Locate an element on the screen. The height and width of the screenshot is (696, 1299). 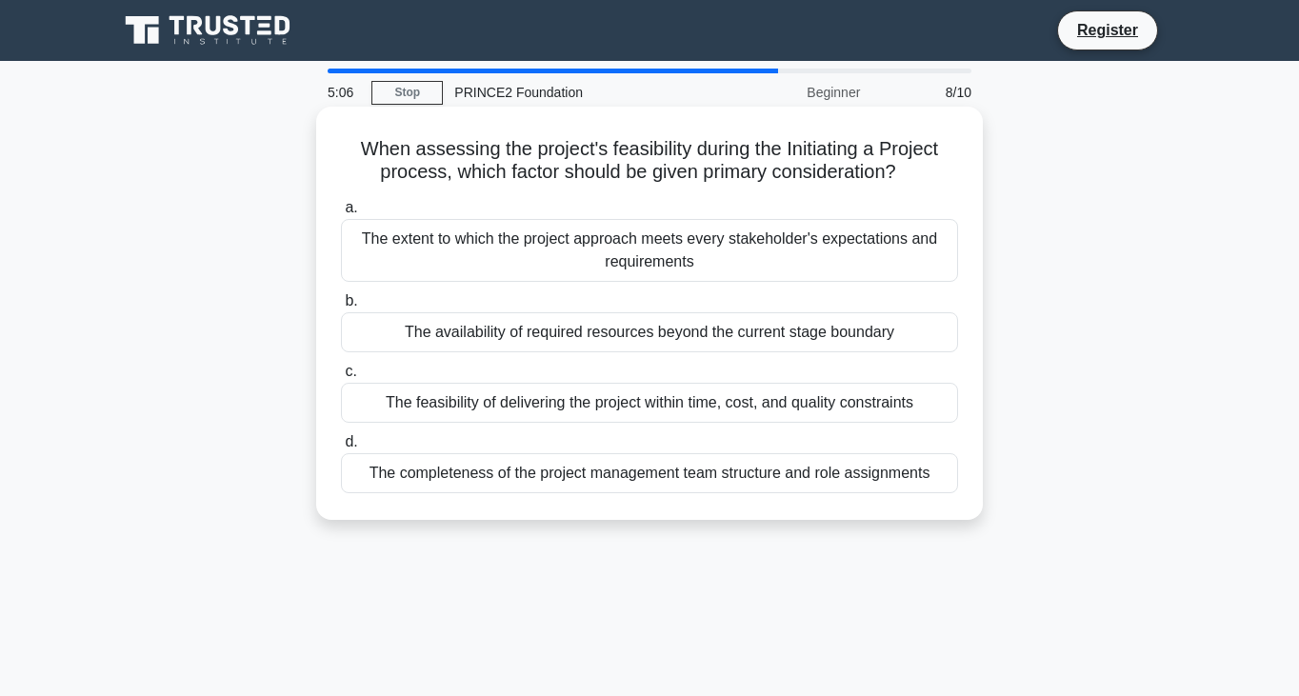
span: b. is located at coordinates (351, 300).